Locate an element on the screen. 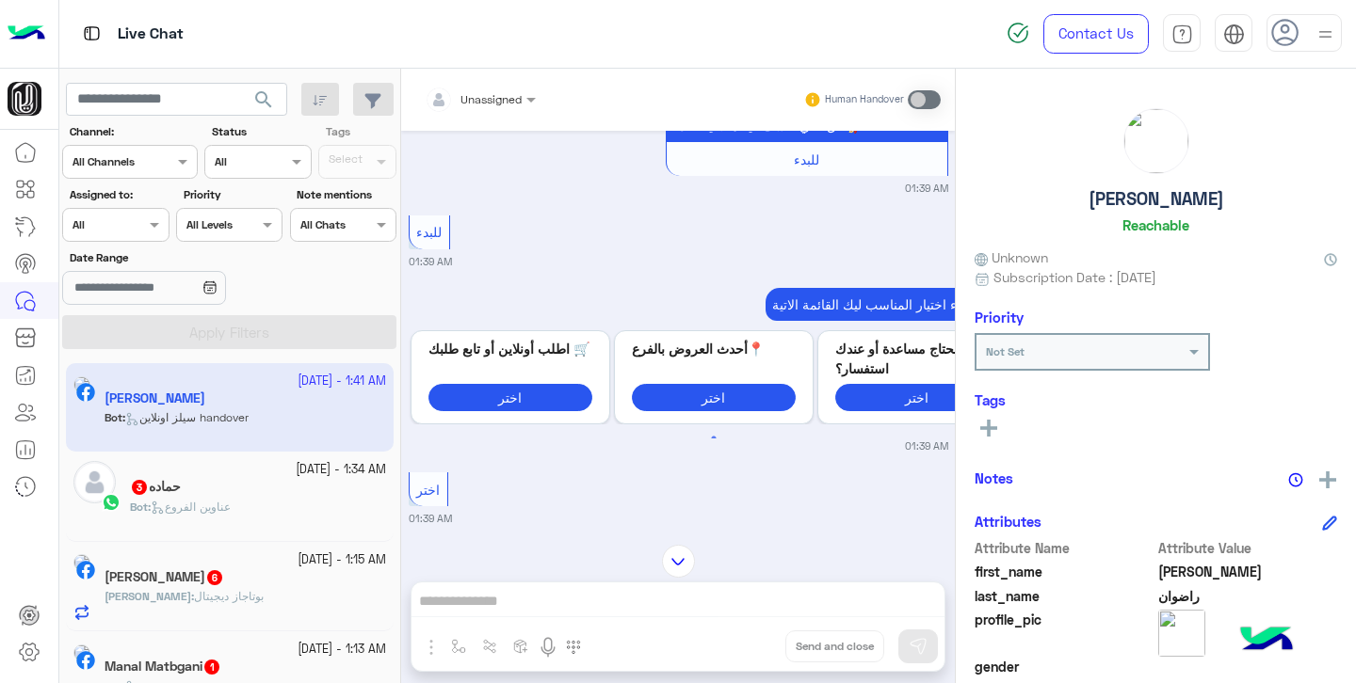  a: Contact Us is located at coordinates (1096, 34).